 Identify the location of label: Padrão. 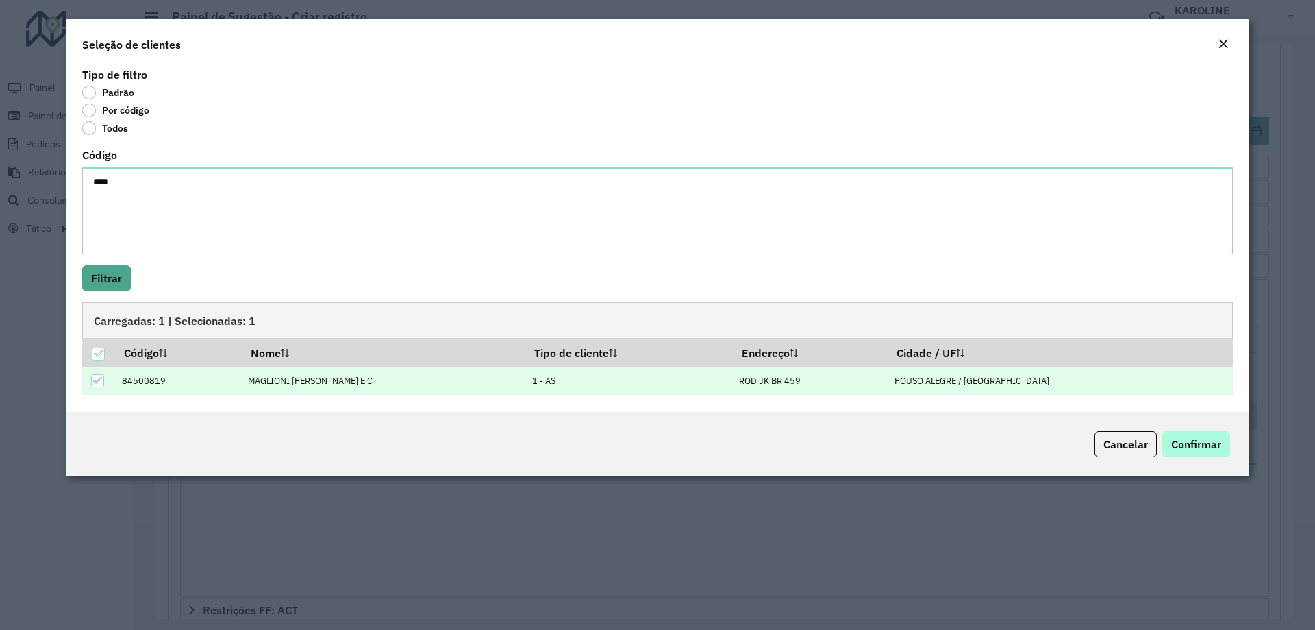
(108, 92).